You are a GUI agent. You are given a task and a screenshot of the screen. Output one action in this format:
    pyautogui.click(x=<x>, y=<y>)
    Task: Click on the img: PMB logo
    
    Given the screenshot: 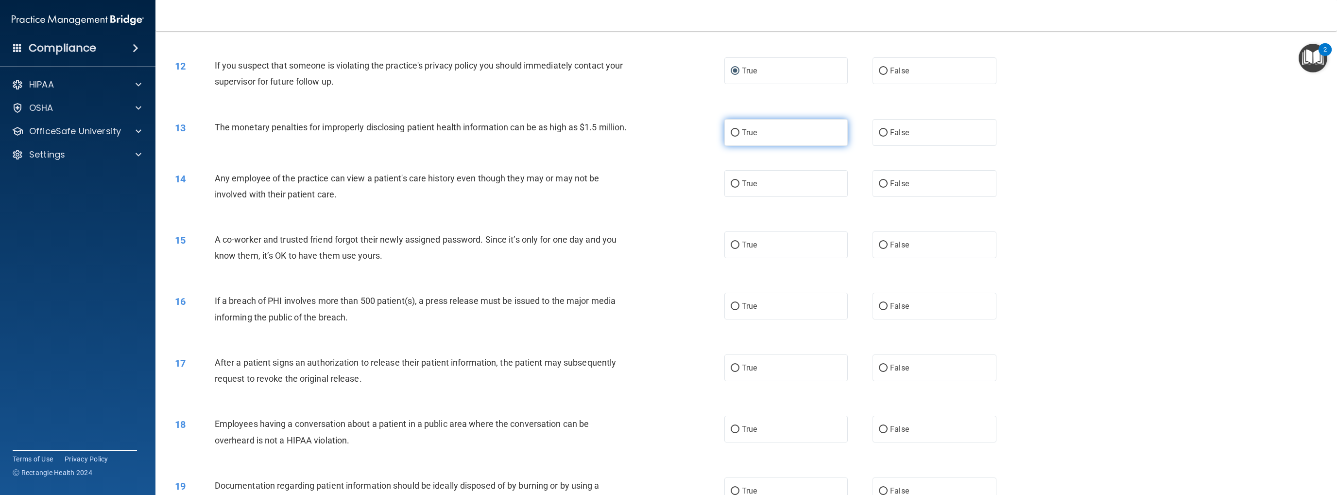 What is the action you would take?
    pyautogui.click(x=78, y=20)
    